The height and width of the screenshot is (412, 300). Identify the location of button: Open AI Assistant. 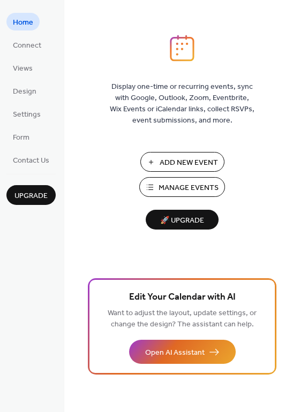
(182, 352).